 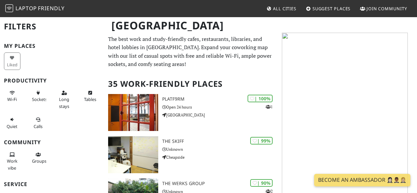 I want to click on h3: The Skiff, so click(x=220, y=141).